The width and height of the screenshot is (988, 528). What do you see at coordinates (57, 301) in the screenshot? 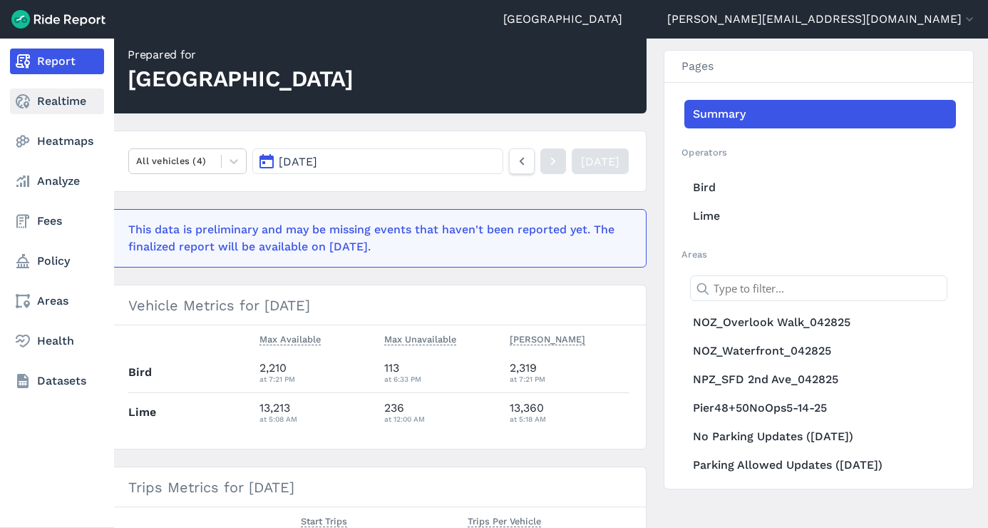
I see `a: Areas` at bounding box center [57, 301].